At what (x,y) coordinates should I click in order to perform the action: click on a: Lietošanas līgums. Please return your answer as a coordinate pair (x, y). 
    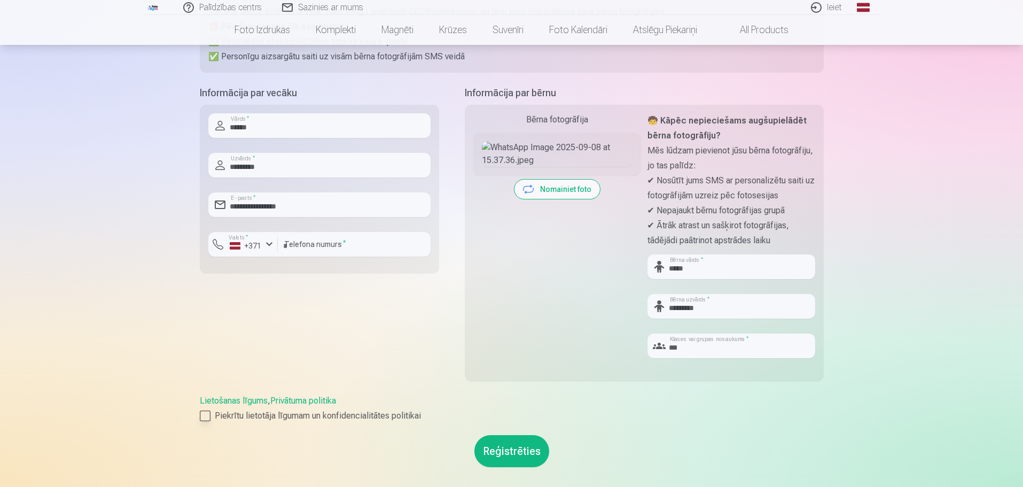
    Looking at the image, I should click on (234, 400).